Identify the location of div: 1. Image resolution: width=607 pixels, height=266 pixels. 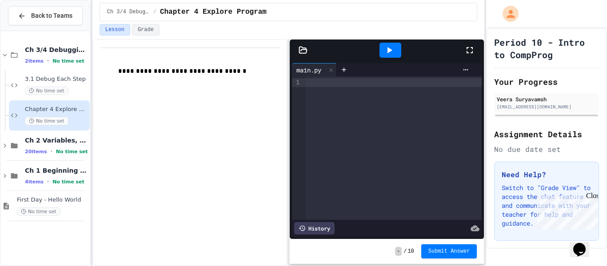
(296, 83).